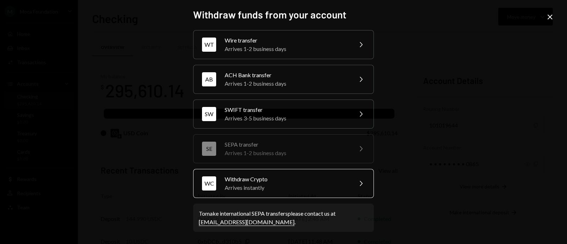  I want to click on div: WC, so click(209, 183).